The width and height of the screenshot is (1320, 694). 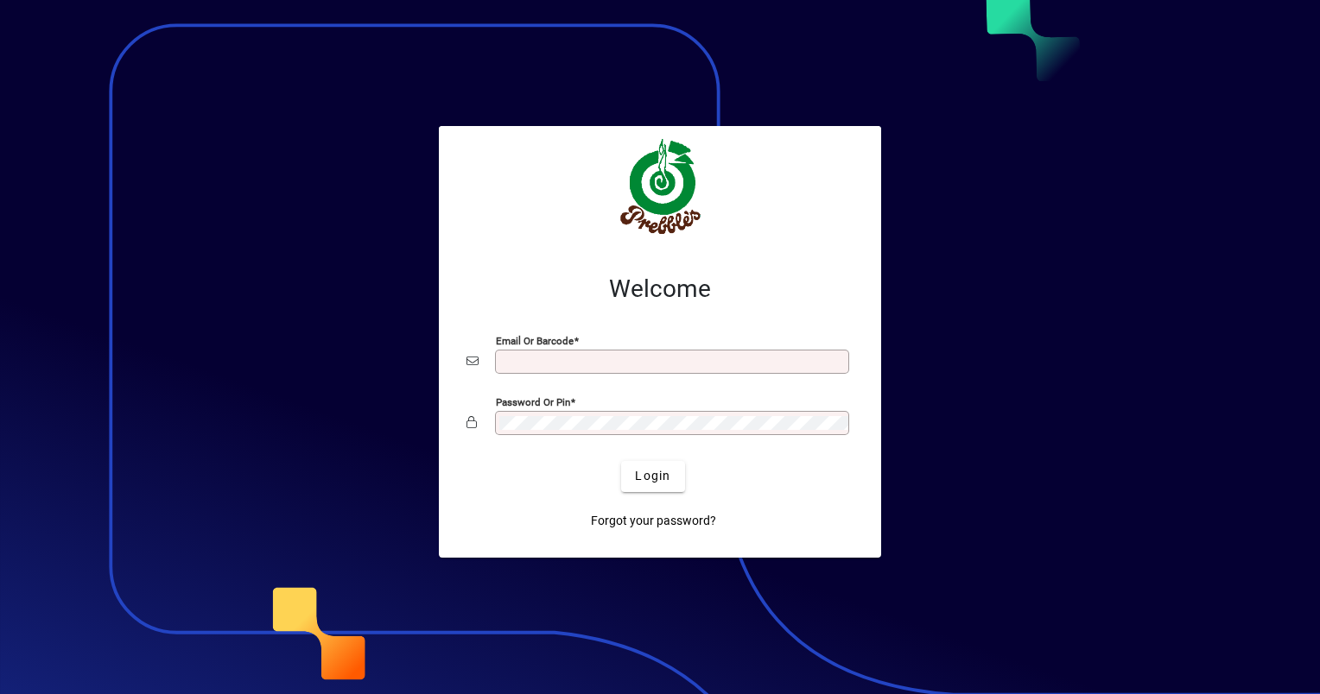 I want to click on span: Login, so click(x=652, y=476).